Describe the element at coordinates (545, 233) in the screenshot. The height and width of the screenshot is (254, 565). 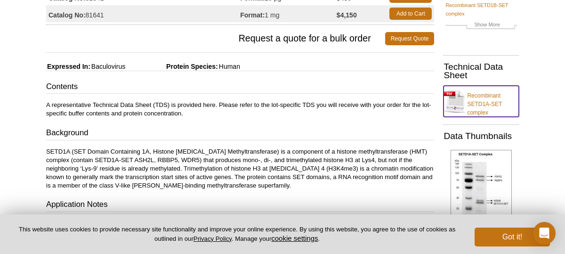
I see `div: Open Intercom Messenger` at that location.